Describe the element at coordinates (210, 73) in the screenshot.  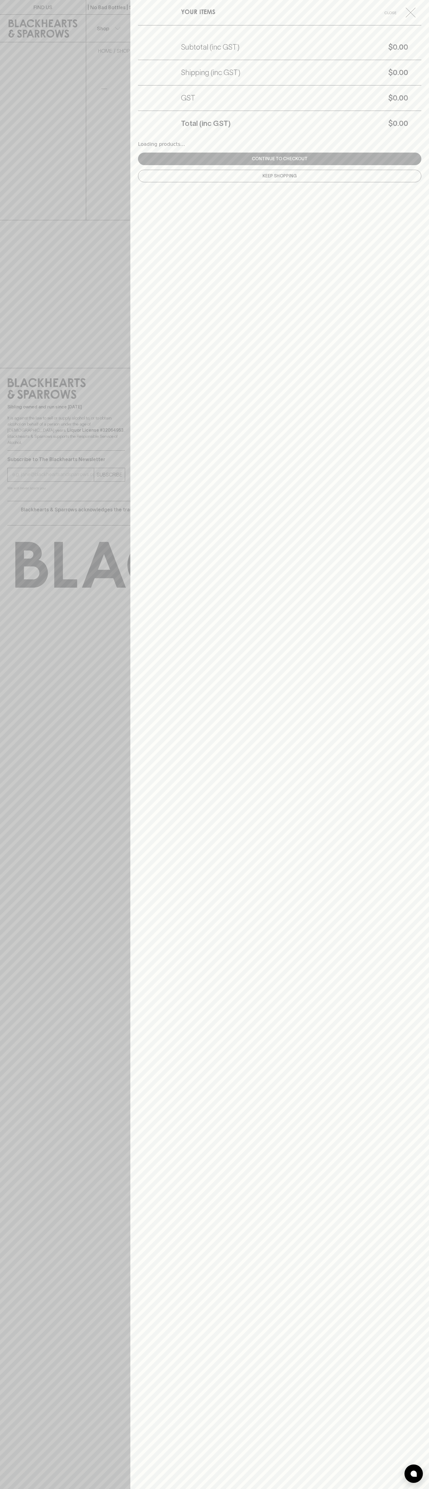
I see `h5: Shipping (inc GST)` at that location.